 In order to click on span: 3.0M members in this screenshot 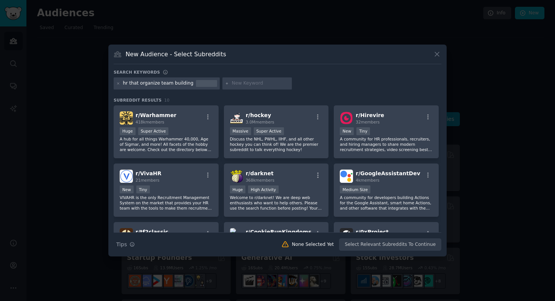, I will do `click(260, 122)`.